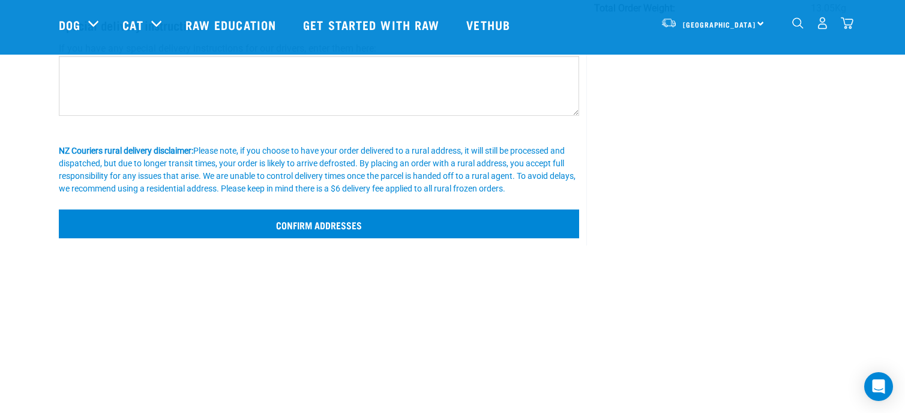  What do you see at coordinates (232, 25) in the screenshot?
I see `a: Raw Education` at bounding box center [232, 25].